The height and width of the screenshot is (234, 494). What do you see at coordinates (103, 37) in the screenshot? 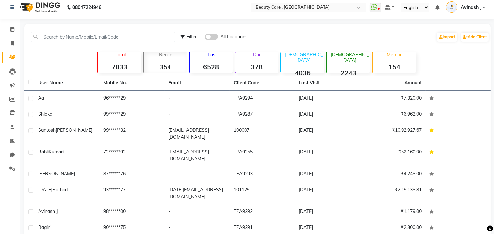
I see `input: Search by Name/Mobile/Email/Code` at bounding box center [103, 37].